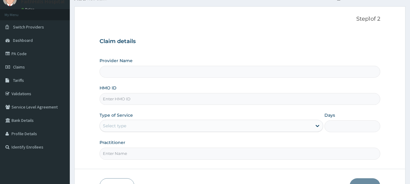  Describe the element at coordinates (240, 99) in the screenshot. I see `input: Enter HMO ID` at that location.